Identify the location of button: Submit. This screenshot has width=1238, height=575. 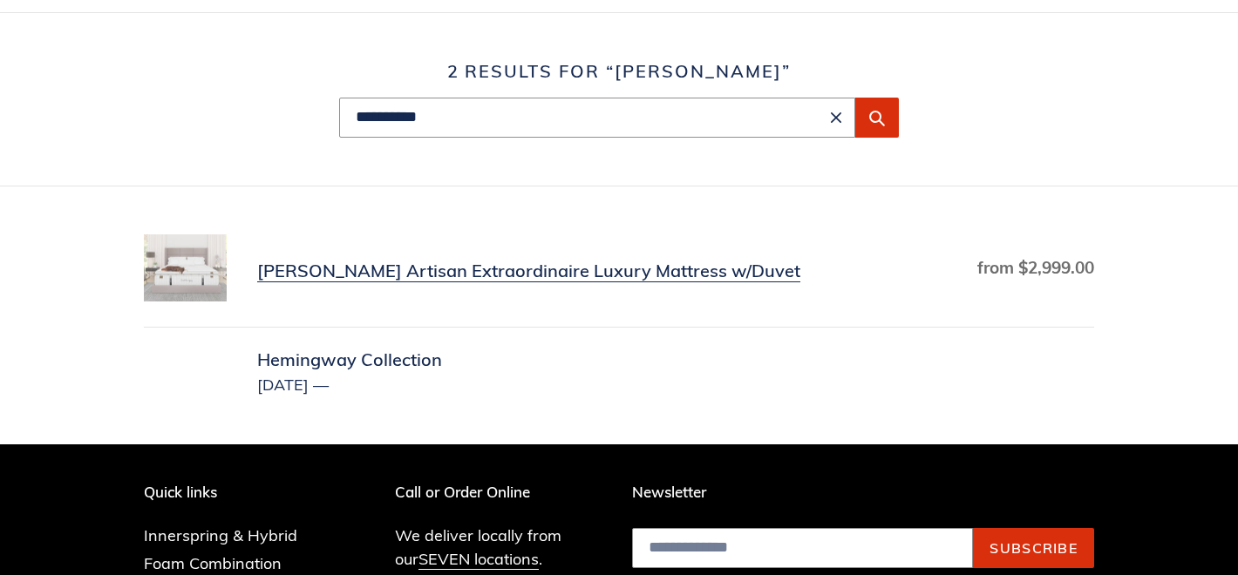
(877, 118).